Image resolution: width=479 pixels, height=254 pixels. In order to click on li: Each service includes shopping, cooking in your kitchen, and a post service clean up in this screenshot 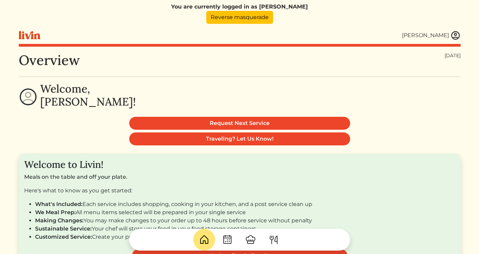, I will do `click(245, 205)`.